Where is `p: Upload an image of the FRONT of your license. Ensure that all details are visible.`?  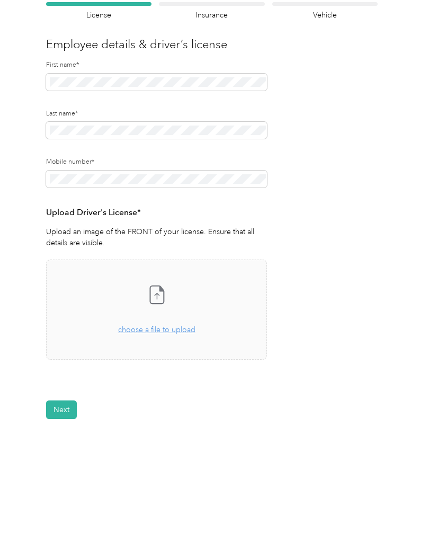
p: Upload an image of the FRONT of your license. Ensure that all details are visible. is located at coordinates (156, 237).